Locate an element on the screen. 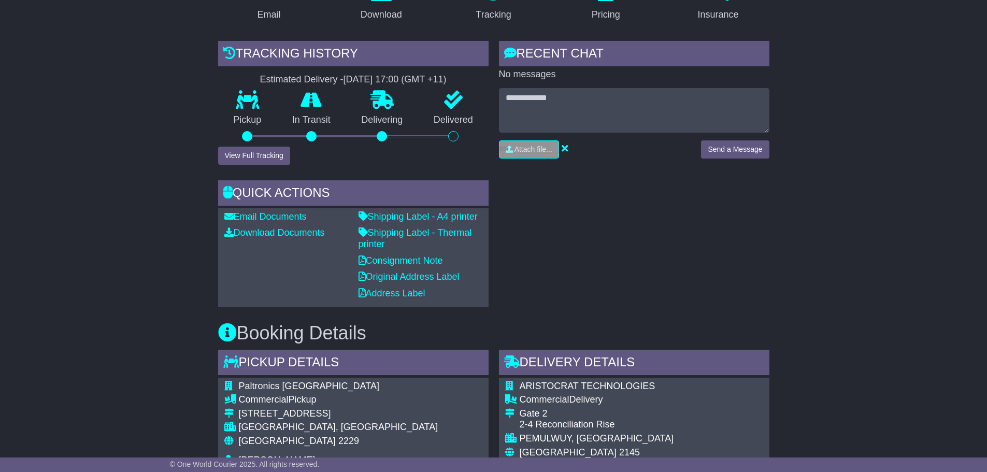 The width and height of the screenshot is (987, 472). div: Pickup is located at coordinates (361, 400).